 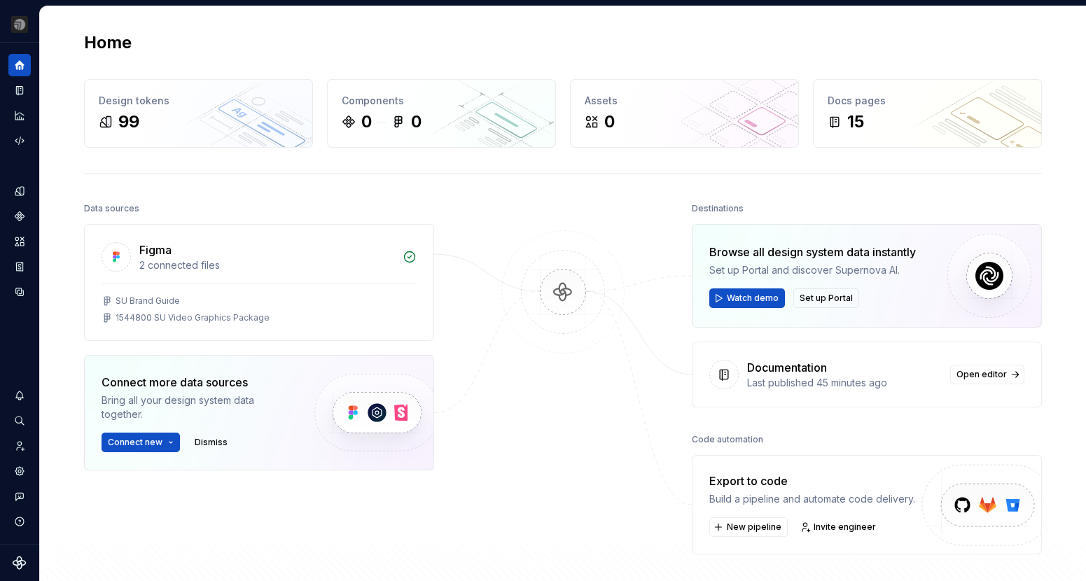 I want to click on button: Connect new, so click(x=141, y=443).